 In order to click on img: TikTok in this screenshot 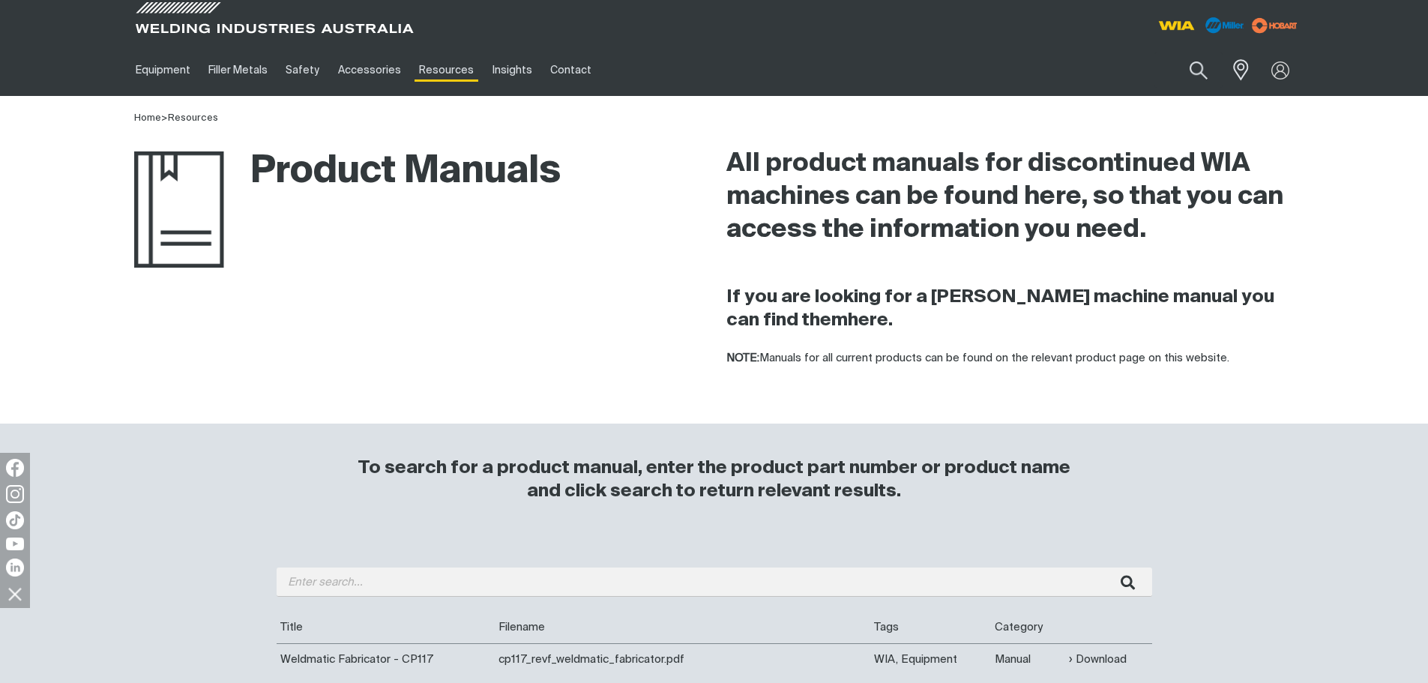, I will do `click(15, 520)`.